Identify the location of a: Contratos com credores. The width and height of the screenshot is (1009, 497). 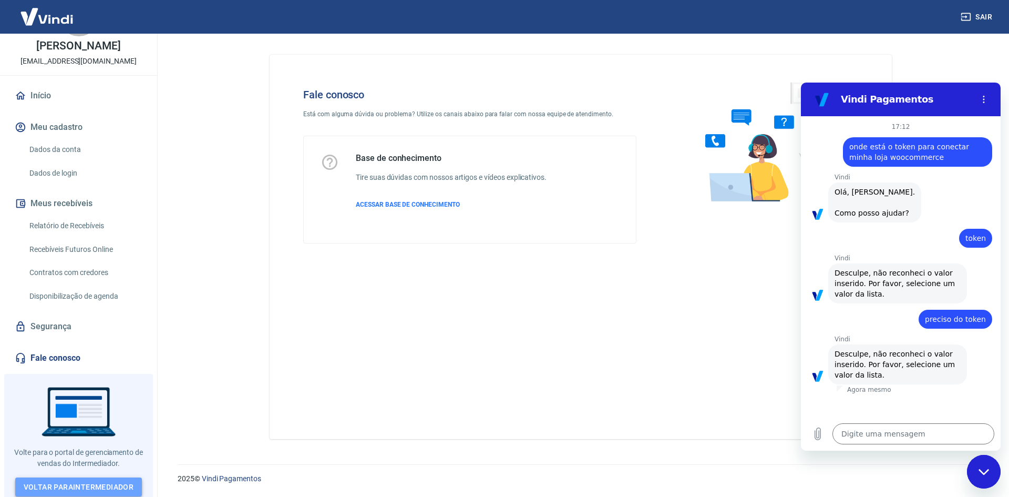
(85, 272).